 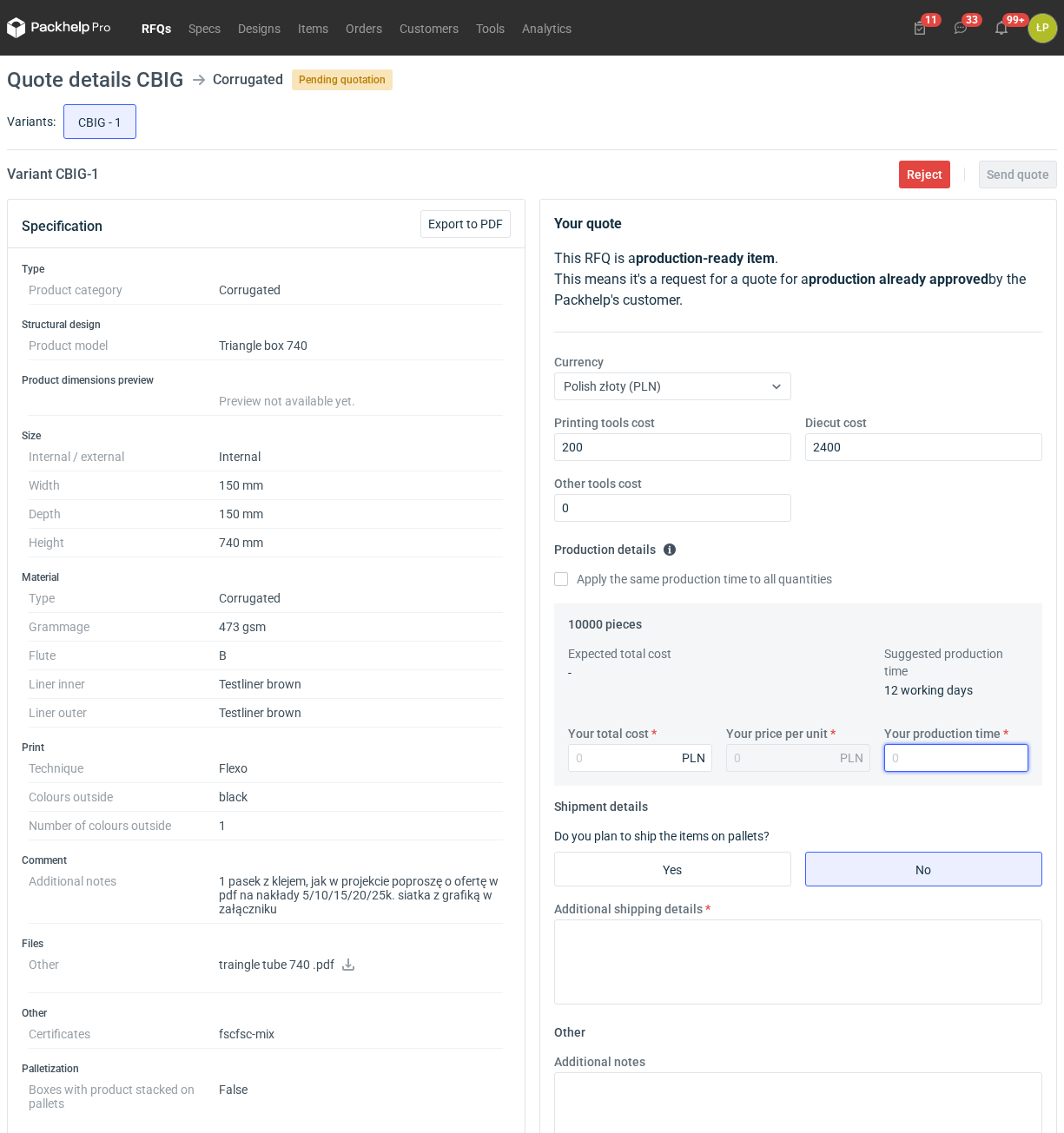 I want to click on label: Diecut cost, so click(x=836, y=423).